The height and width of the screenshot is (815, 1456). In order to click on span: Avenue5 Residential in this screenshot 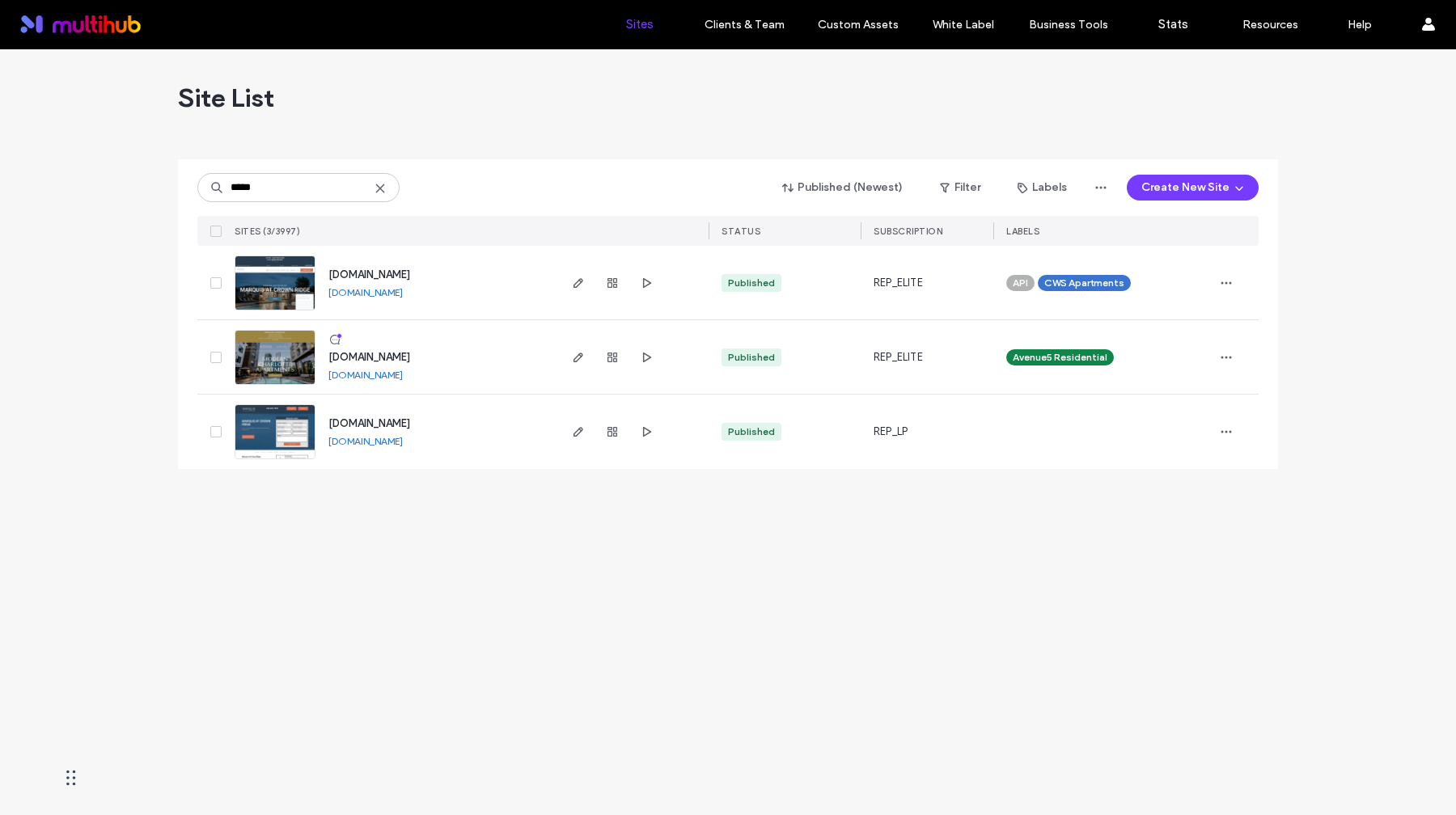, I will do `click(1059, 358)`.